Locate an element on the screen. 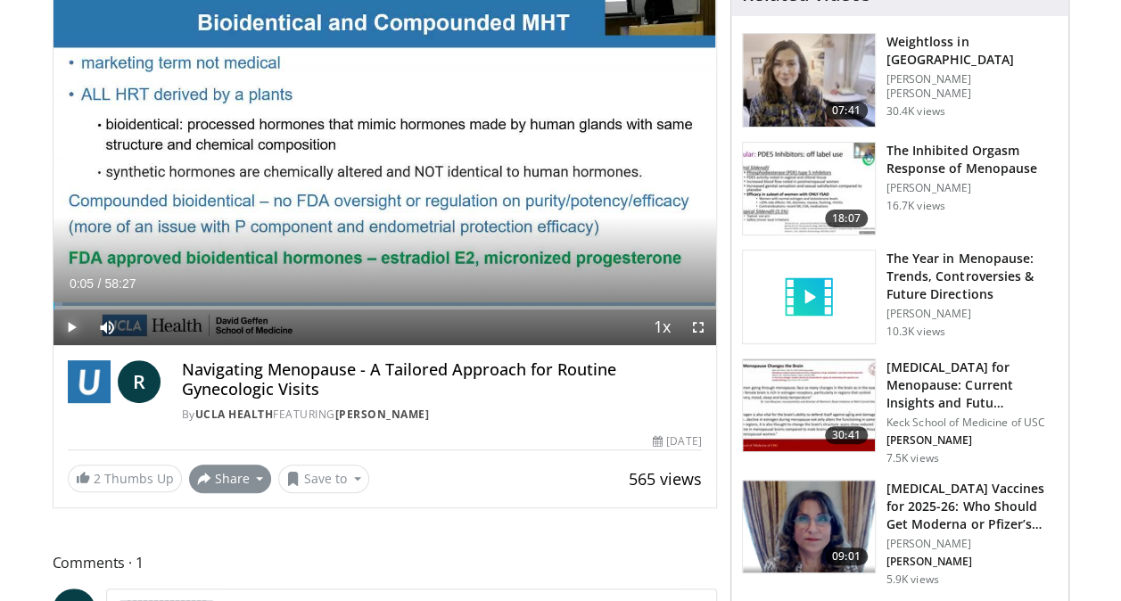 This screenshot has width=1121, height=601. a: 2 Thumbs Up is located at coordinates (125, 478).